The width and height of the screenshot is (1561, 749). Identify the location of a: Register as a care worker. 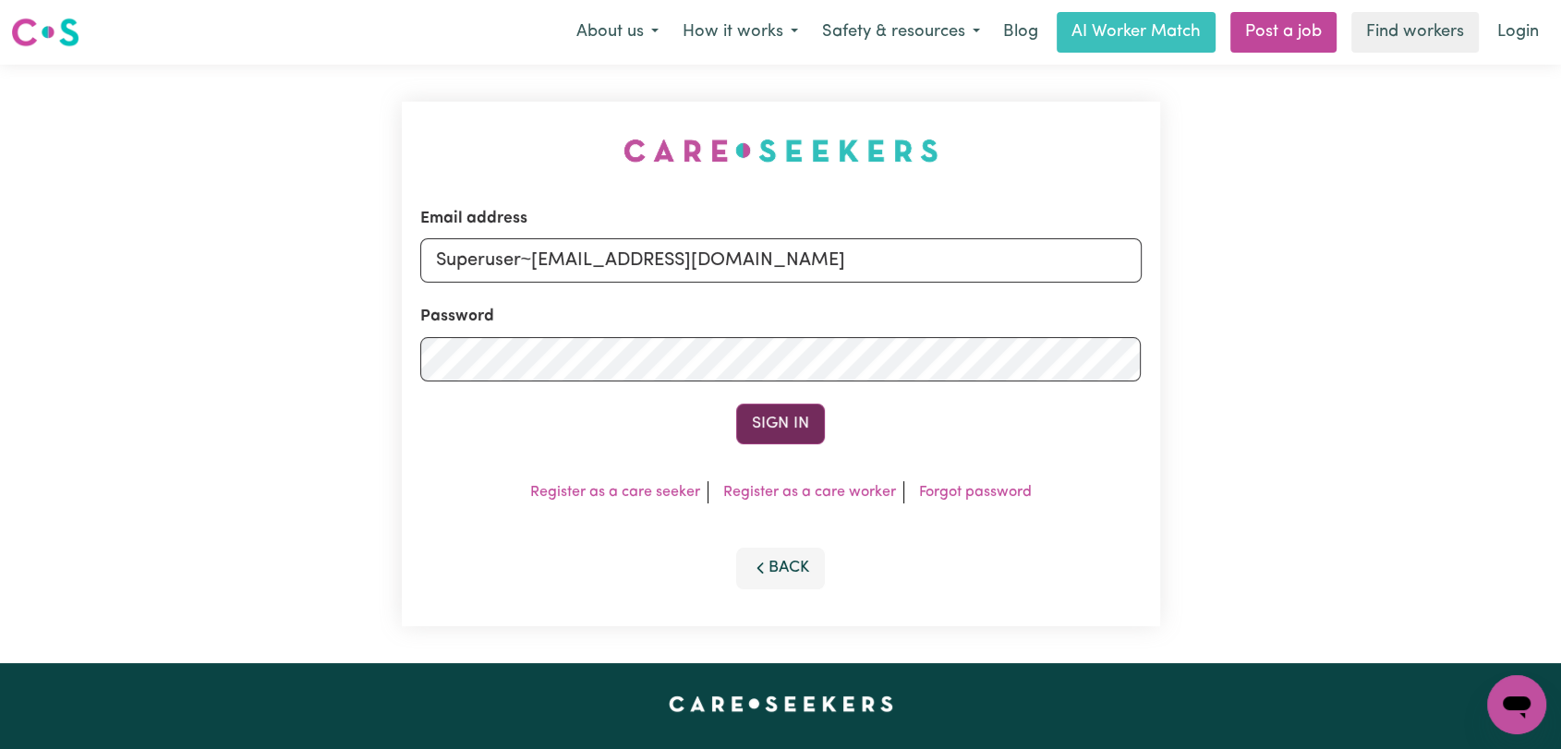
(809, 492).